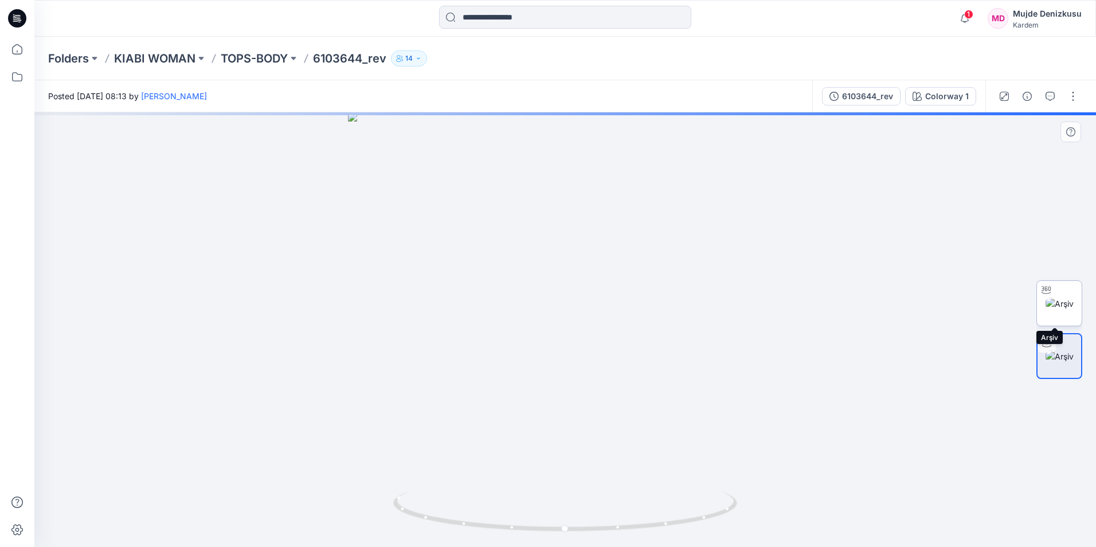 The width and height of the screenshot is (1096, 547). What do you see at coordinates (998, 18) in the screenshot?
I see `div: MD` at bounding box center [998, 18].